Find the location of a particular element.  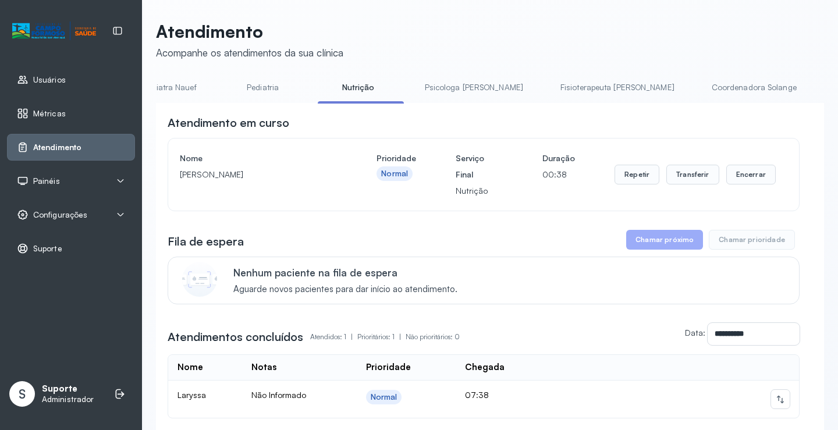

span: Laryssa is located at coordinates (191, 394).